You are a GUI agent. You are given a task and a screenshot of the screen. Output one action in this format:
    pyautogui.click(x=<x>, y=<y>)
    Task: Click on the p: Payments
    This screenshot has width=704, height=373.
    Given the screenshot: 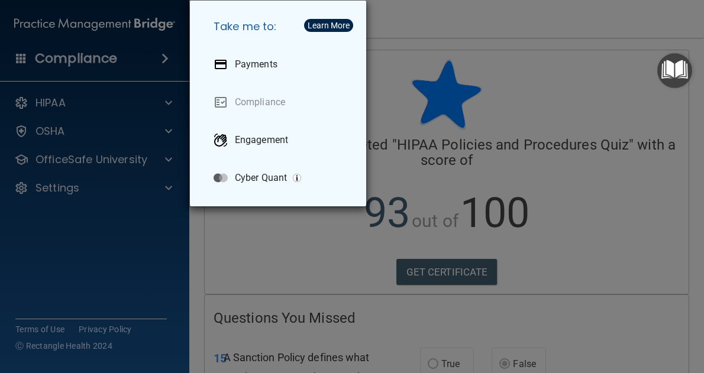 What is the action you would take?
    pyautogui.click(x=256, y=64)
    